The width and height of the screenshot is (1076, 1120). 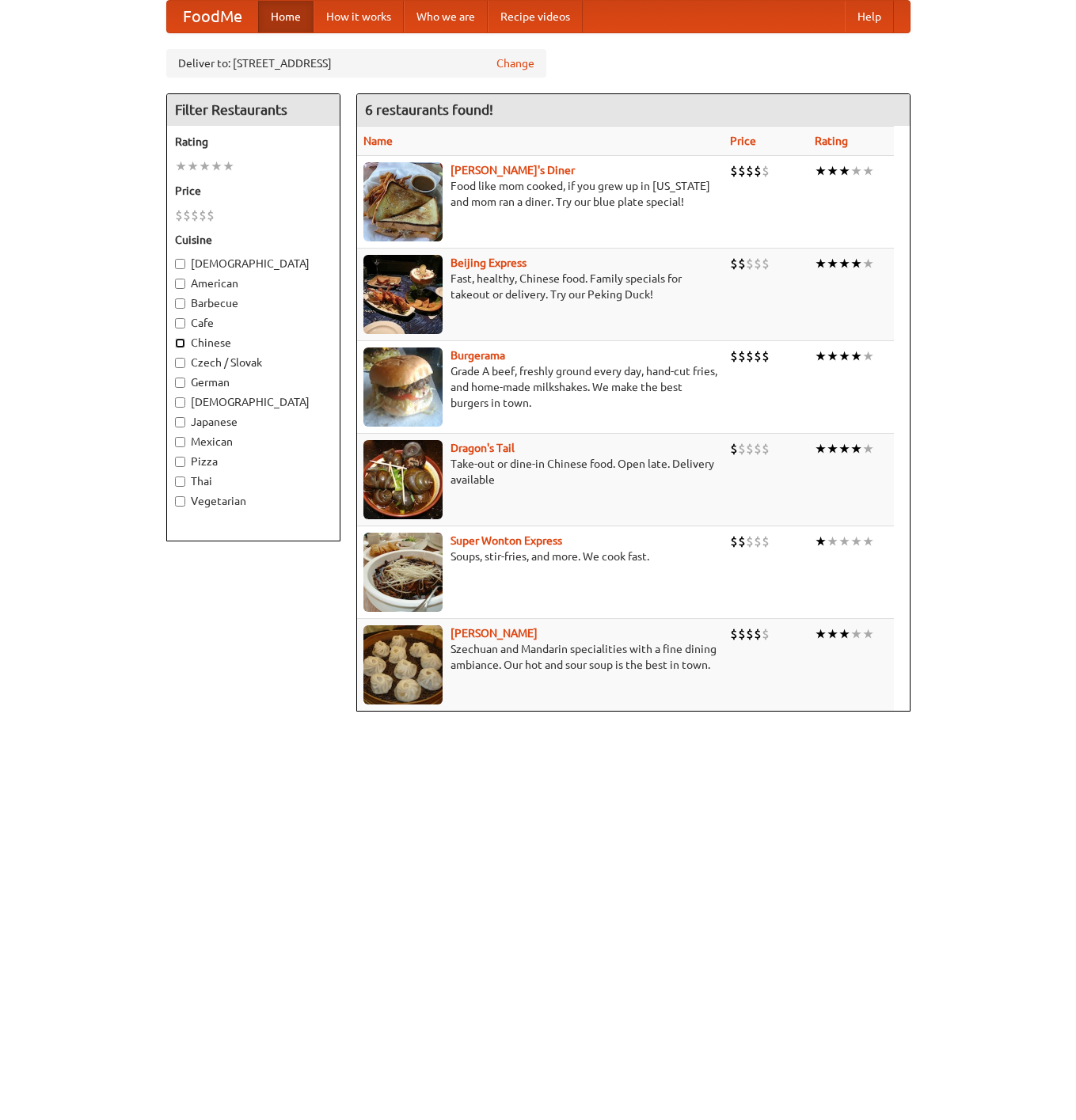 What do you see at coordinates (254, 462) in the screenshot?
I see `label: Pizza` at bounding box center [254, 462].